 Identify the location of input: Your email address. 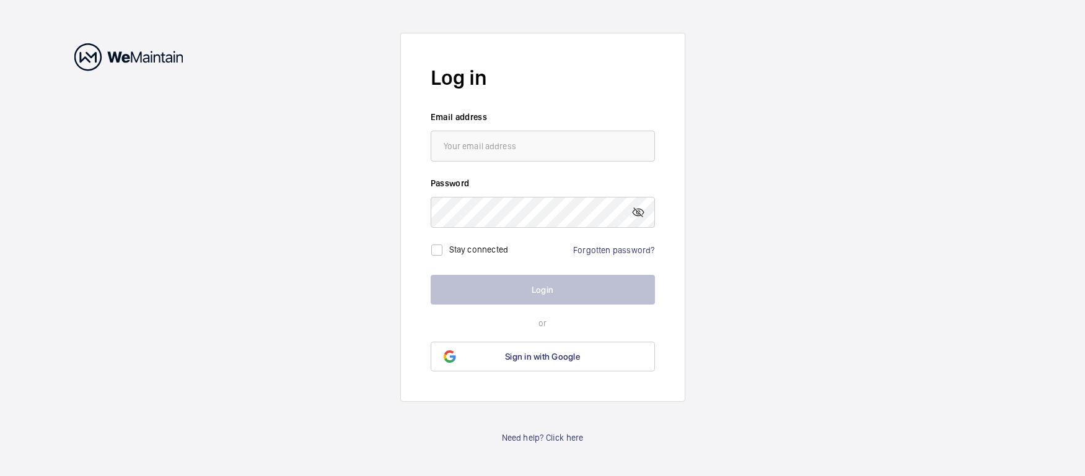
(543, 146).